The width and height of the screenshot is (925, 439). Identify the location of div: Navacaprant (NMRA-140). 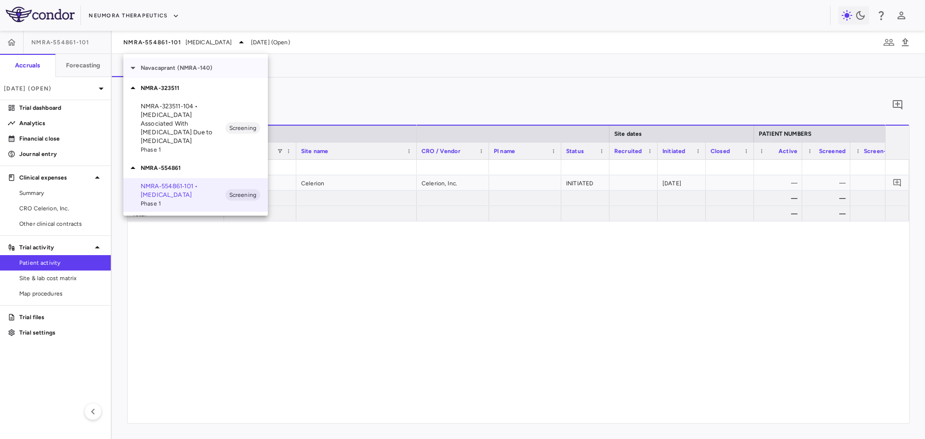
(196, 68).